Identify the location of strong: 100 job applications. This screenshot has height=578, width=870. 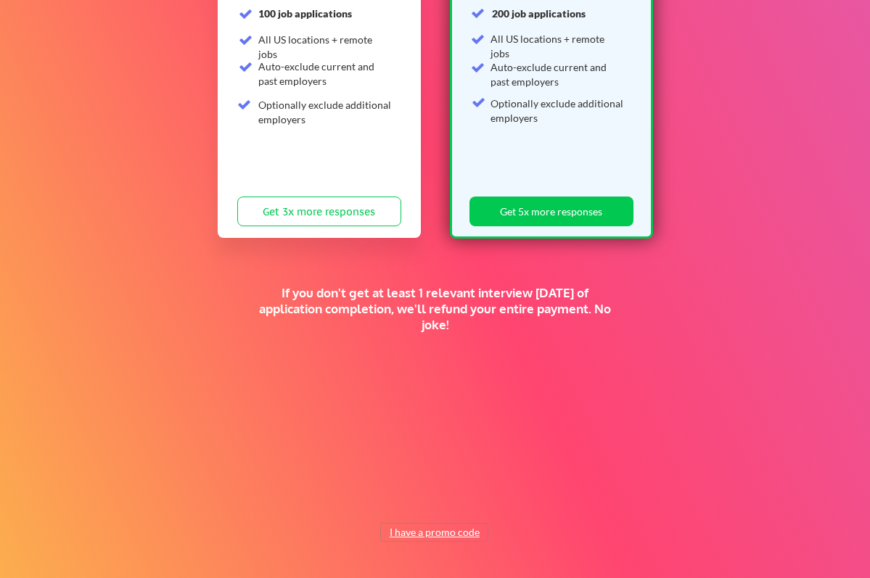
(305, 13).